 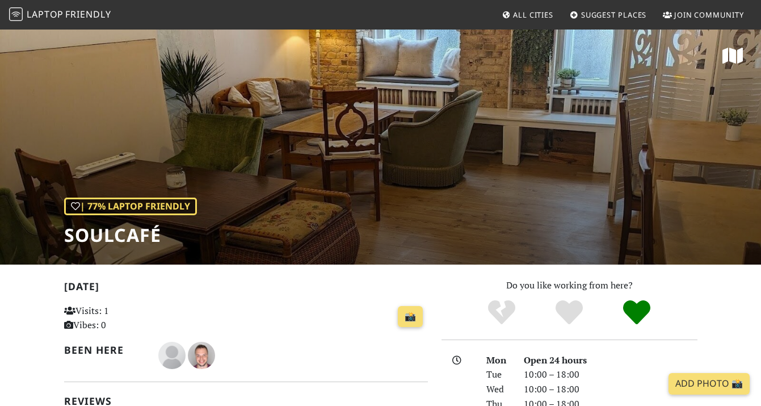 What do you see at coordinates (60, 15) in the screenshot?
I see `a: LaptopFriendly LaptopFriendly` at bounding box center [60, 15].